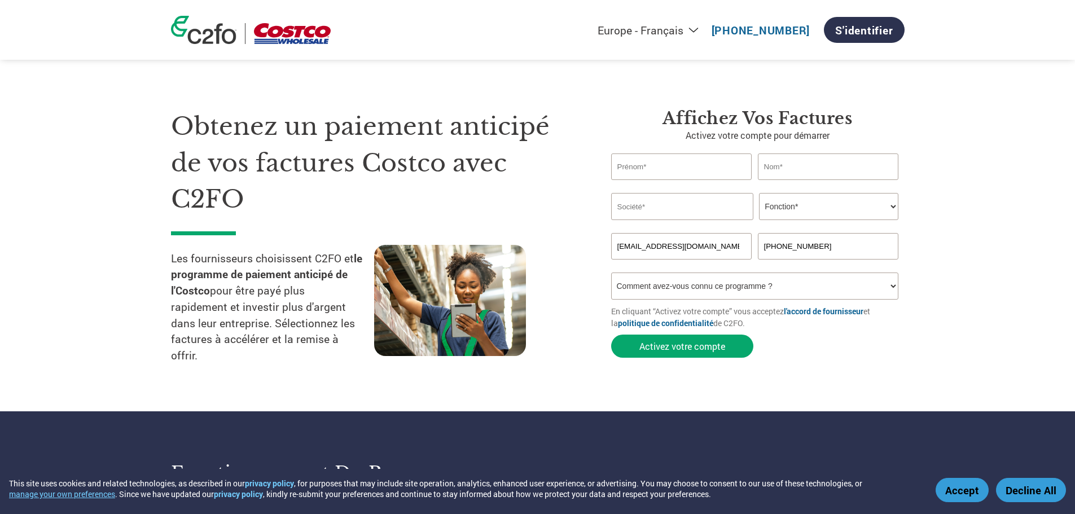 The image size is (1075, 514). I want to click on button: manage your own preferences, so click(62, 494).